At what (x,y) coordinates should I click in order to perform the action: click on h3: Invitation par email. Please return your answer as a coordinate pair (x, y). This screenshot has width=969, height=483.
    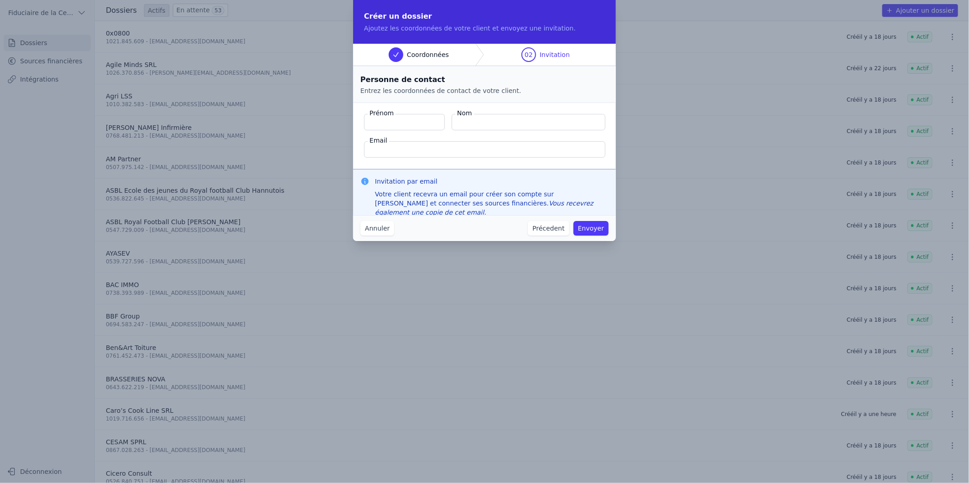
    Looking at the image, I should click on (492, 181).